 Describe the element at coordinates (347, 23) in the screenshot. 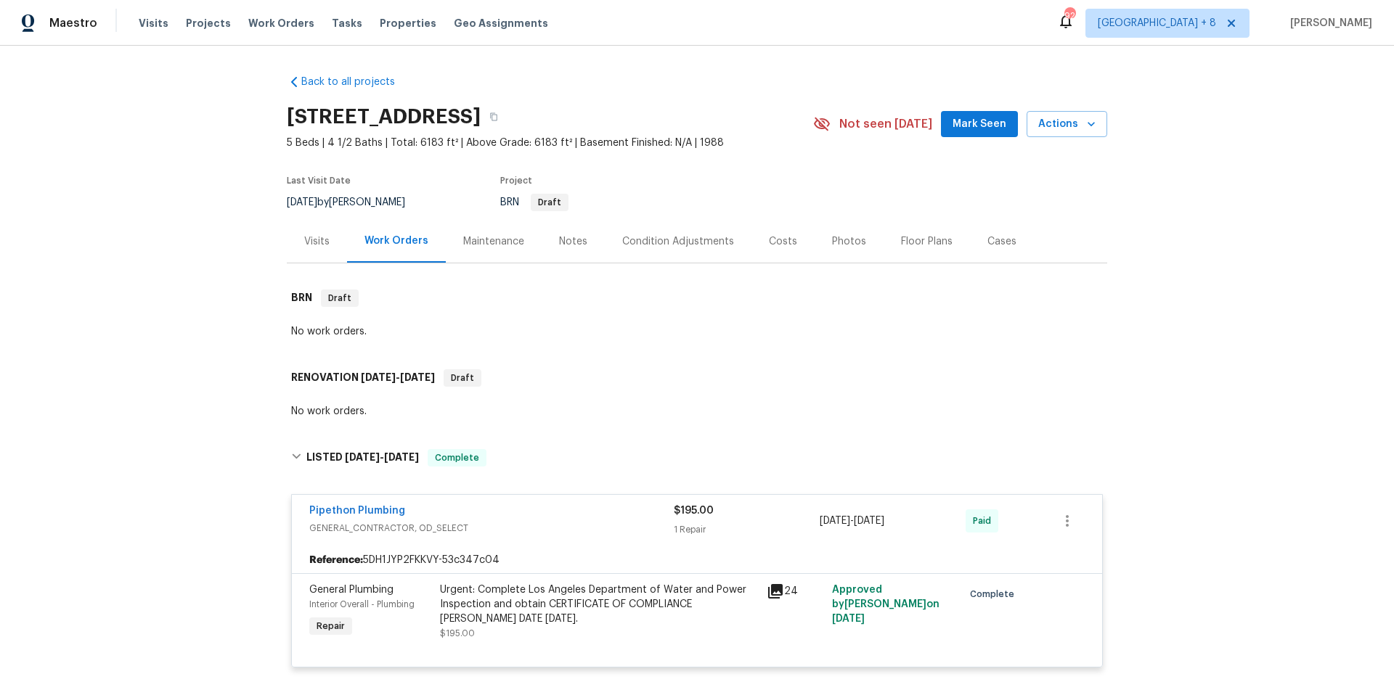

I see `span: Tasks` at that location.